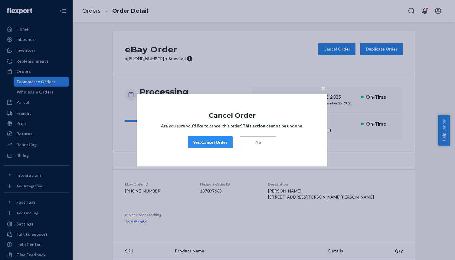 The width and height of the screenshot is (455, 260). Describe the element at coordinates (210, 142) in the screenshot. I see `button: Yes, Cancel Order` at that location.